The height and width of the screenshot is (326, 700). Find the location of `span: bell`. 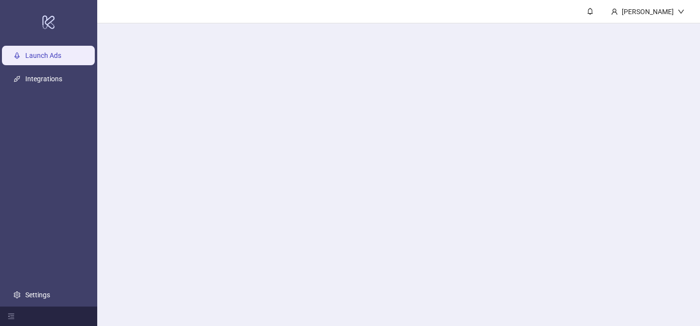

span: bell is located at coordinates (590, 11).